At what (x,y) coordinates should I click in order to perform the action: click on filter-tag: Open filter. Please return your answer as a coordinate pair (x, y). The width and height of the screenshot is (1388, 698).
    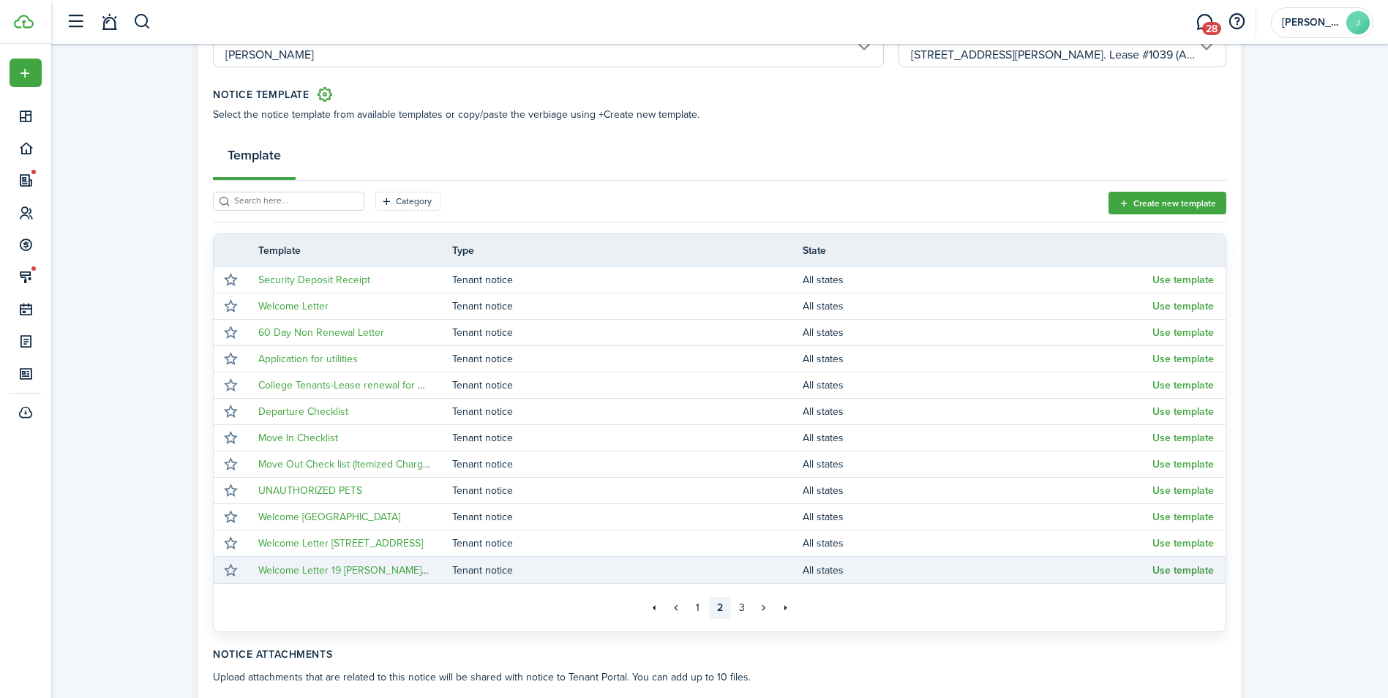
    Looking at the image, I should click on (407, 201).